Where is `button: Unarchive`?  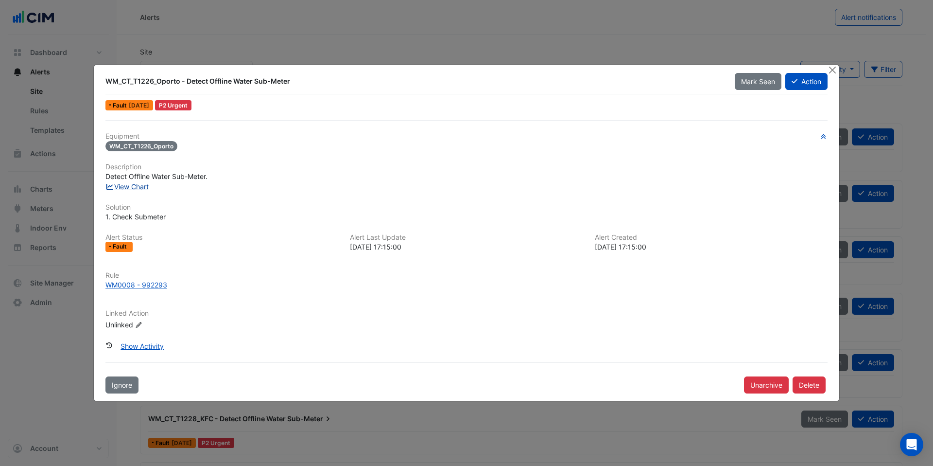 button: Unarchive is located at coordinates (767, 384).